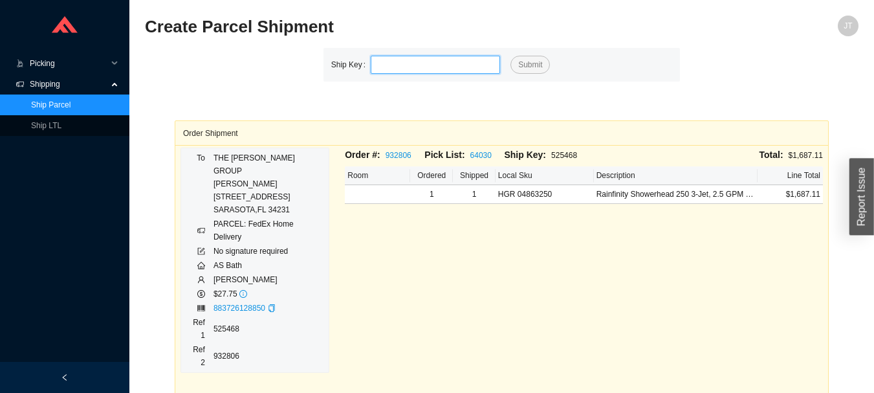 The width and height of the screenshot is (874, 393). Describe the element at coordinates (530, 65) in the screenshot. I see `button: Submit` at that location.